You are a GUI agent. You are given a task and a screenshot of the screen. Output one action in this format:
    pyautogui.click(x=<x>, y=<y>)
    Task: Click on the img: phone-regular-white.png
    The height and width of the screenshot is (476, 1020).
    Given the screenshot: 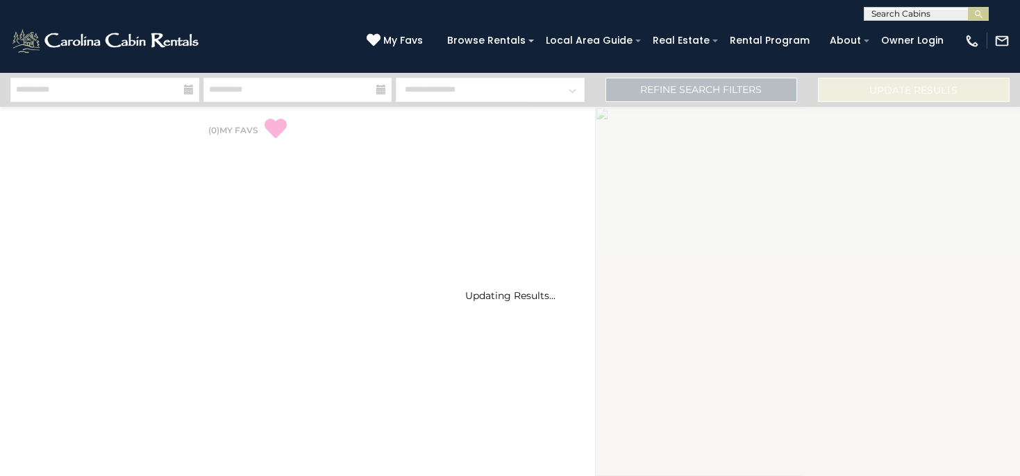 What is the action you would take?
    pyautogui.click(x=972, y=41)
    